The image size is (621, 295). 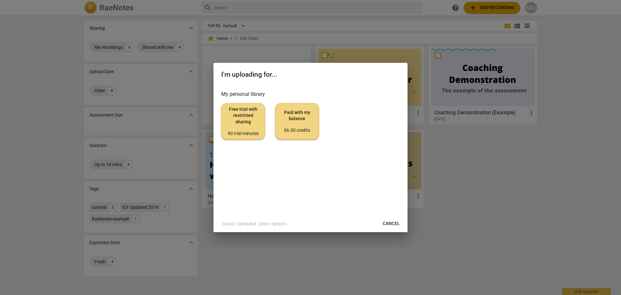 What do you see at coordinates (310, 74) in the screenshot?
I see `h2: I'm uploading for...` at bounding box center [310, 74].